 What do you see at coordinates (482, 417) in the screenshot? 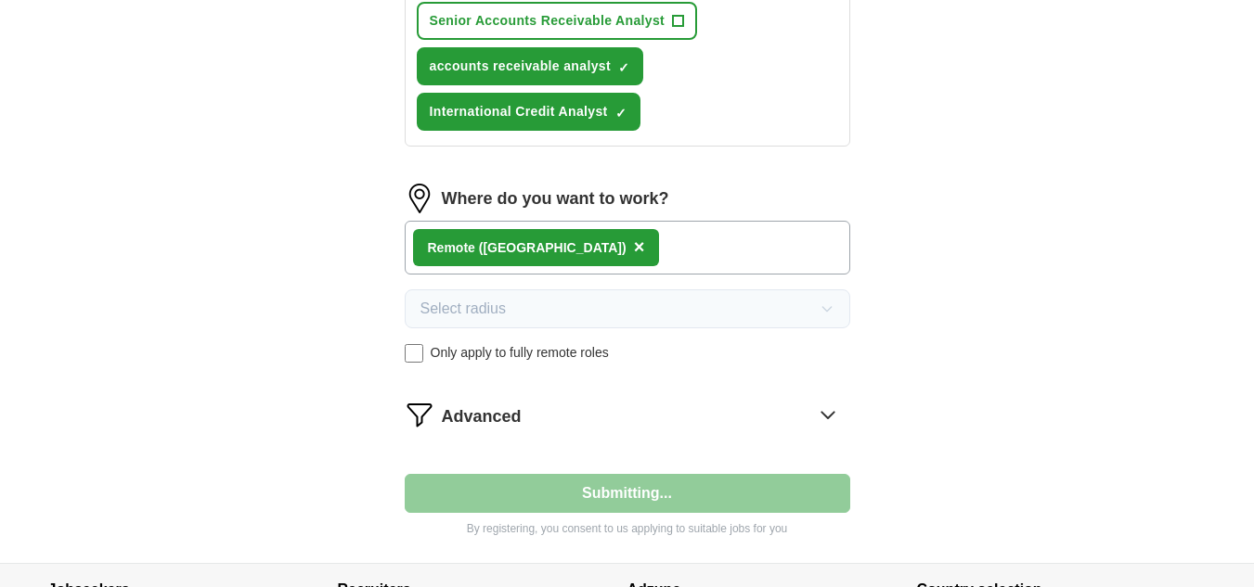
I see `span: Advanced` at bounding box center [482, 417].